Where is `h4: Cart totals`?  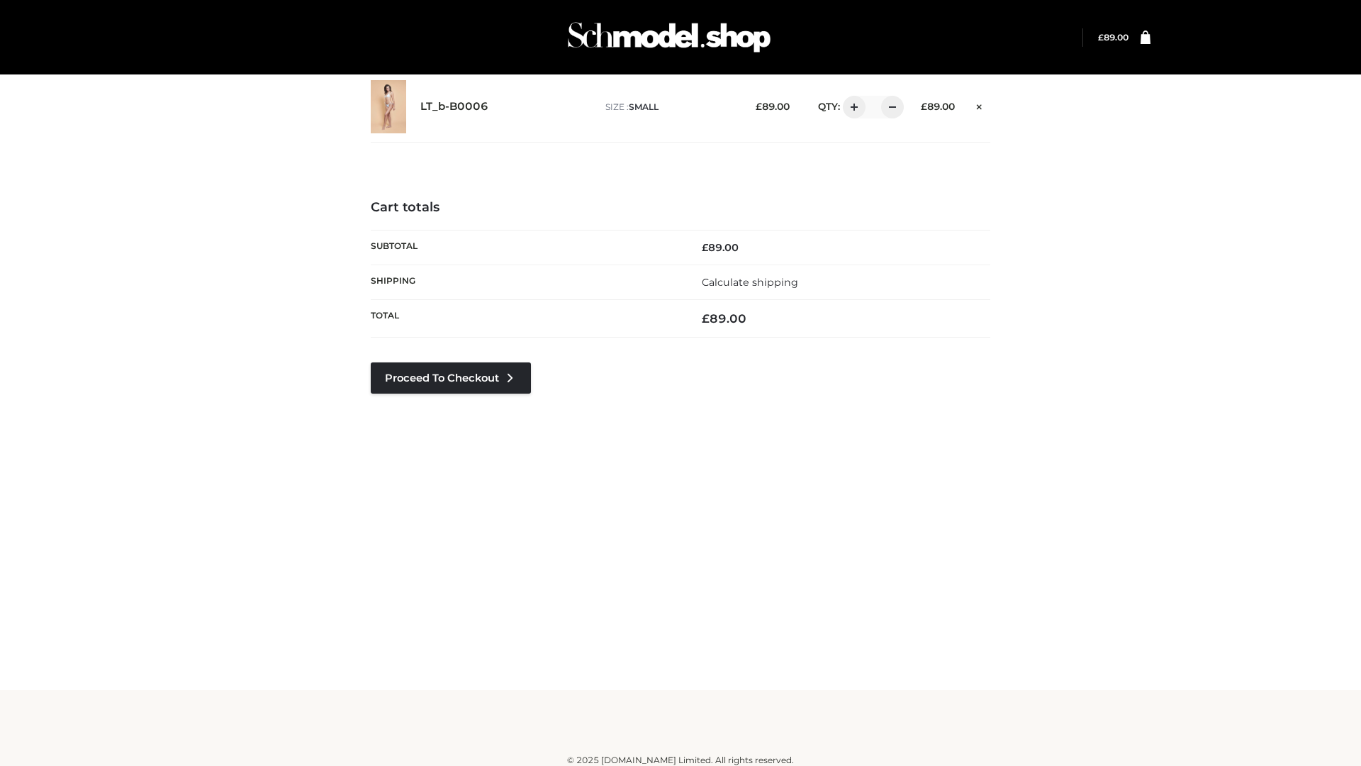 h4: Cart totals is located at coordinates (681, 208).